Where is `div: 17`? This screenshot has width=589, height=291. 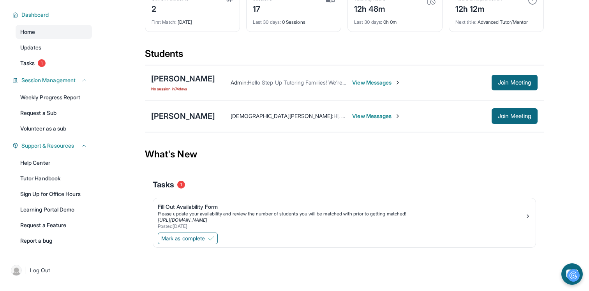
div: 17 is located at coordinates (263, 8).